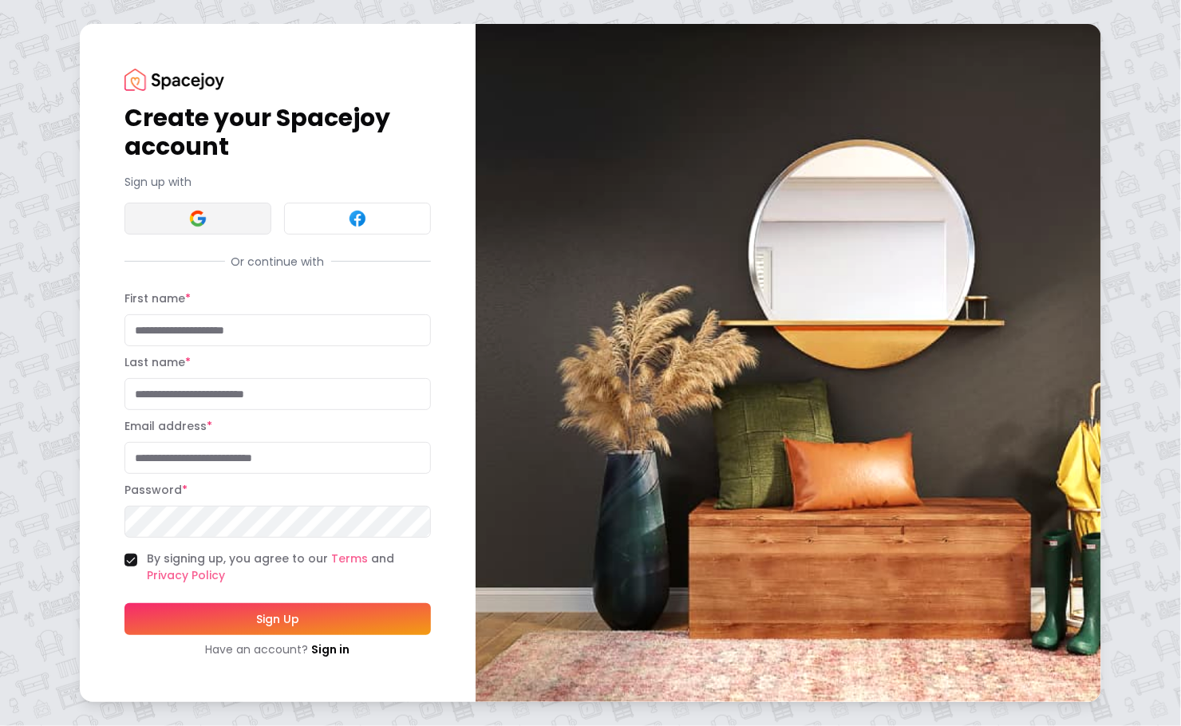 Image resolution: width=1181 pixels, height=726 pixels. Describe the element at coordinates (278, 262) in the screenshot. I see `span: Or continue with` at that location.